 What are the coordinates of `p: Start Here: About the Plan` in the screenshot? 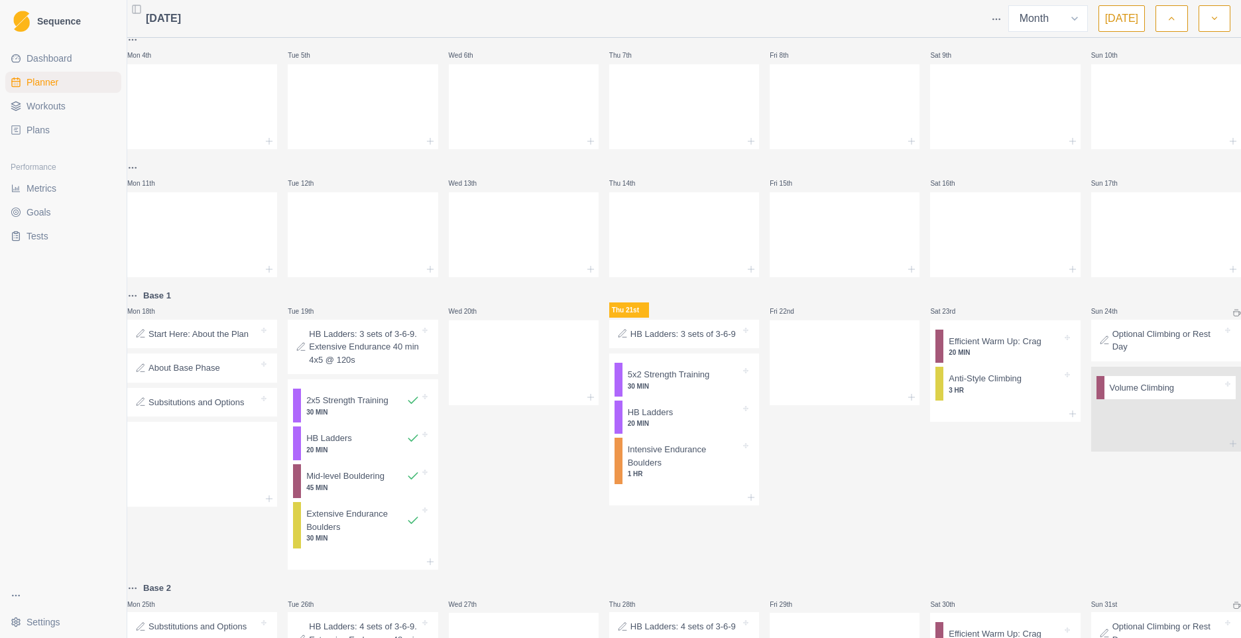 It's located at (198, 334).